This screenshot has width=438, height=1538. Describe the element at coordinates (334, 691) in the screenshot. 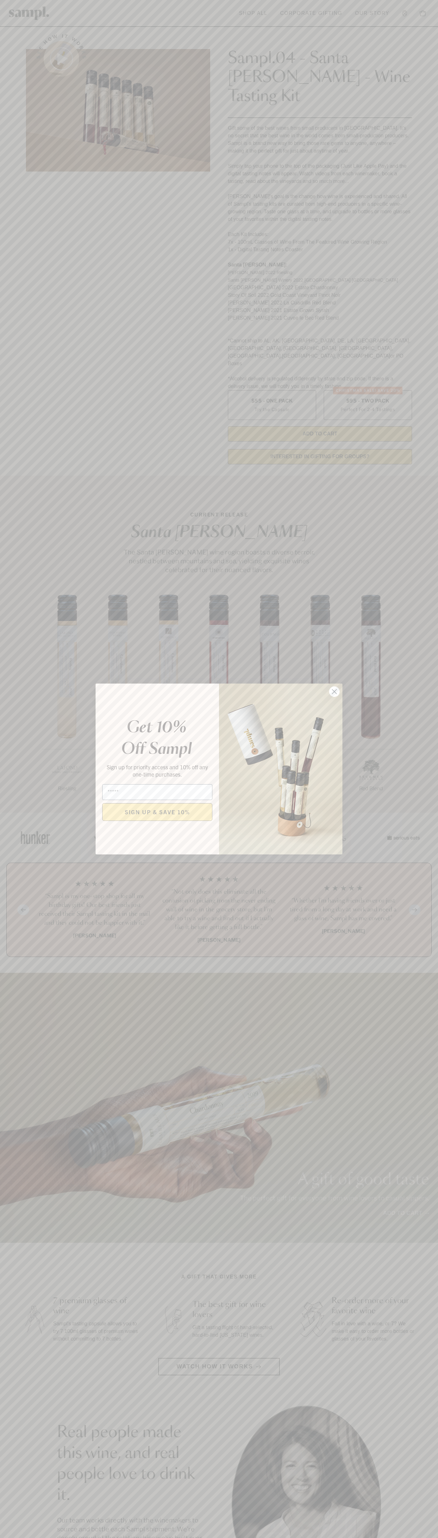

I see `button: Close dialog` at that location.